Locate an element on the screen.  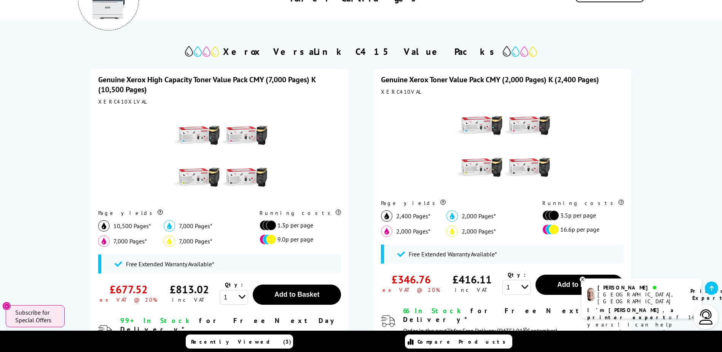
div: XERC410XLVAL is located at coordinates (220, 102).